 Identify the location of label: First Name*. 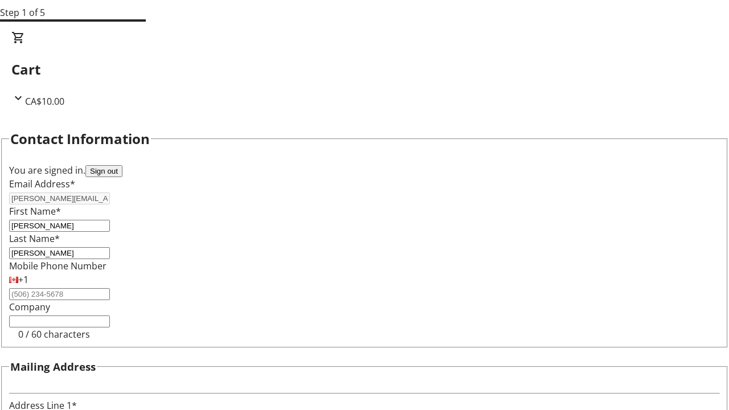
(35, 211).